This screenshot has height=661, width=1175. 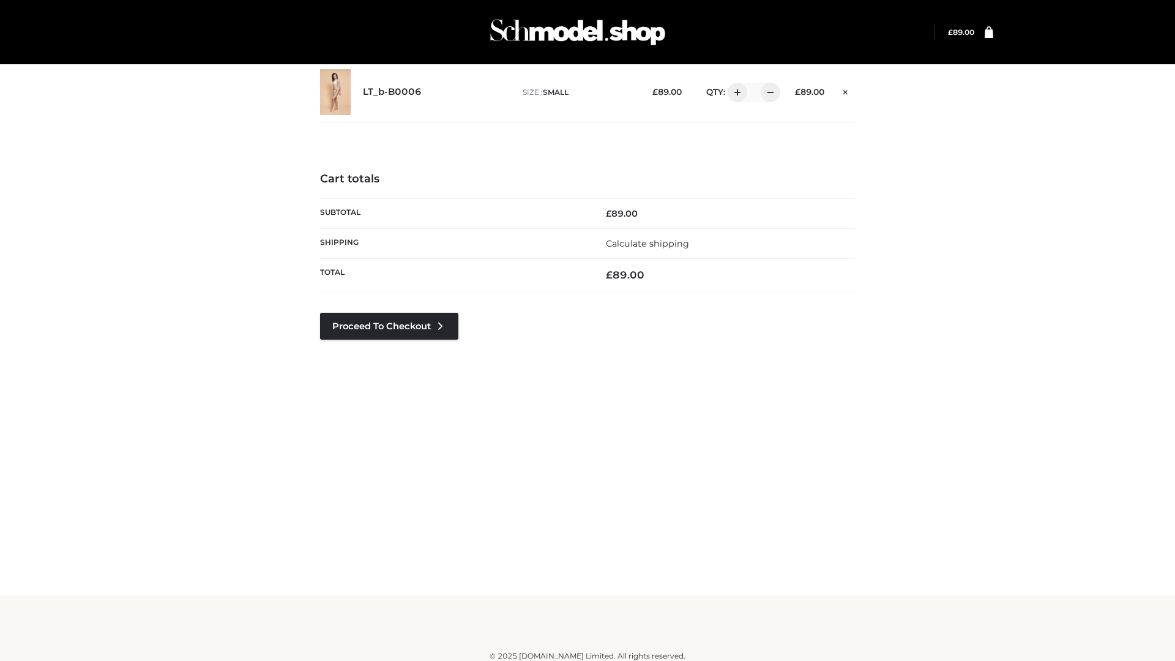 What do you see at coordinates (453, 213) in the screenshot?
I see `th: Subtotal` at bounding box center [453, 213].